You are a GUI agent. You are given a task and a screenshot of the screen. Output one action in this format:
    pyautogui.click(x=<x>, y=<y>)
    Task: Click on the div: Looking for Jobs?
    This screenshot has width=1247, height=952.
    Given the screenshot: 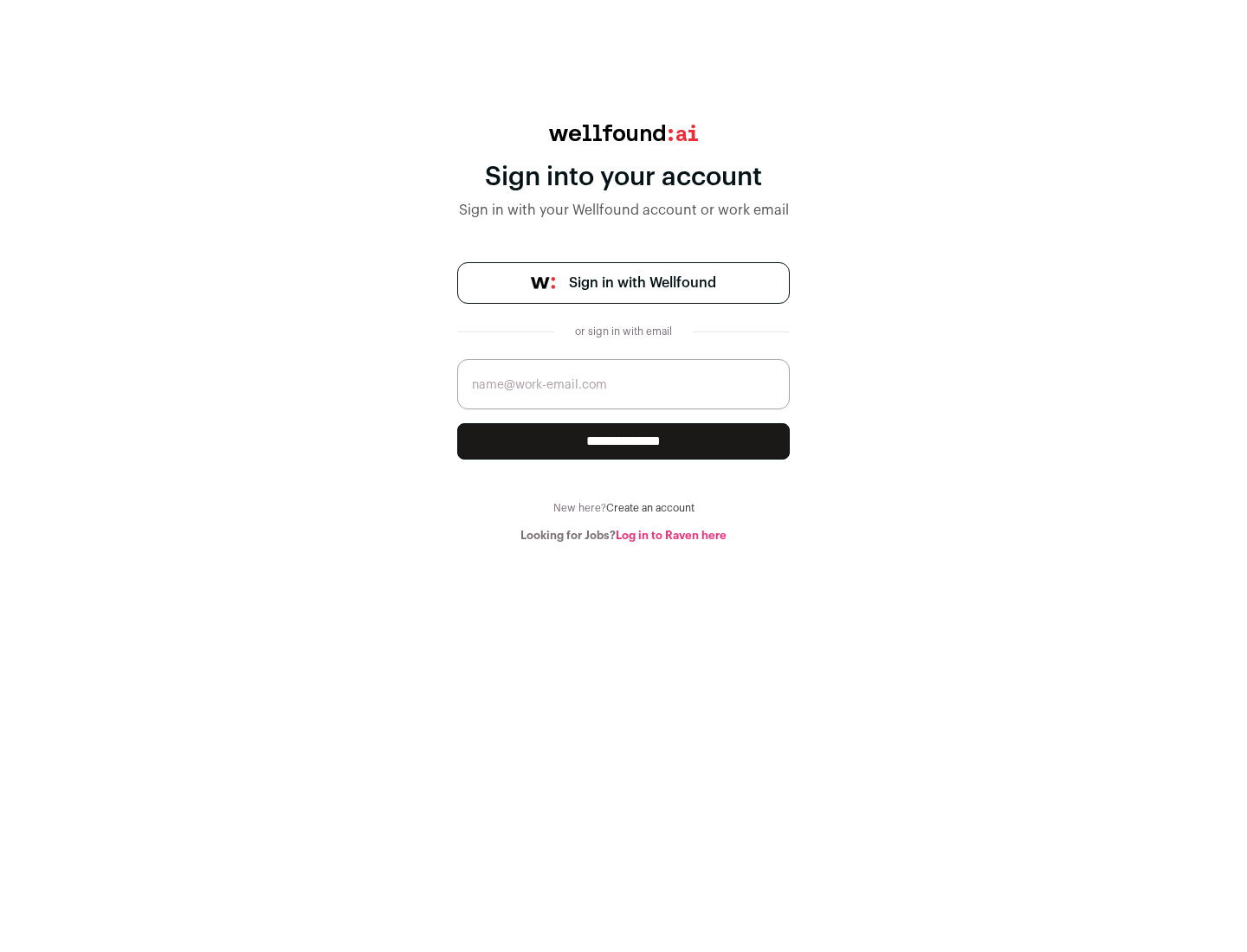 What is the action you would take?
    pyautogui.click(x=623, y=536)
    